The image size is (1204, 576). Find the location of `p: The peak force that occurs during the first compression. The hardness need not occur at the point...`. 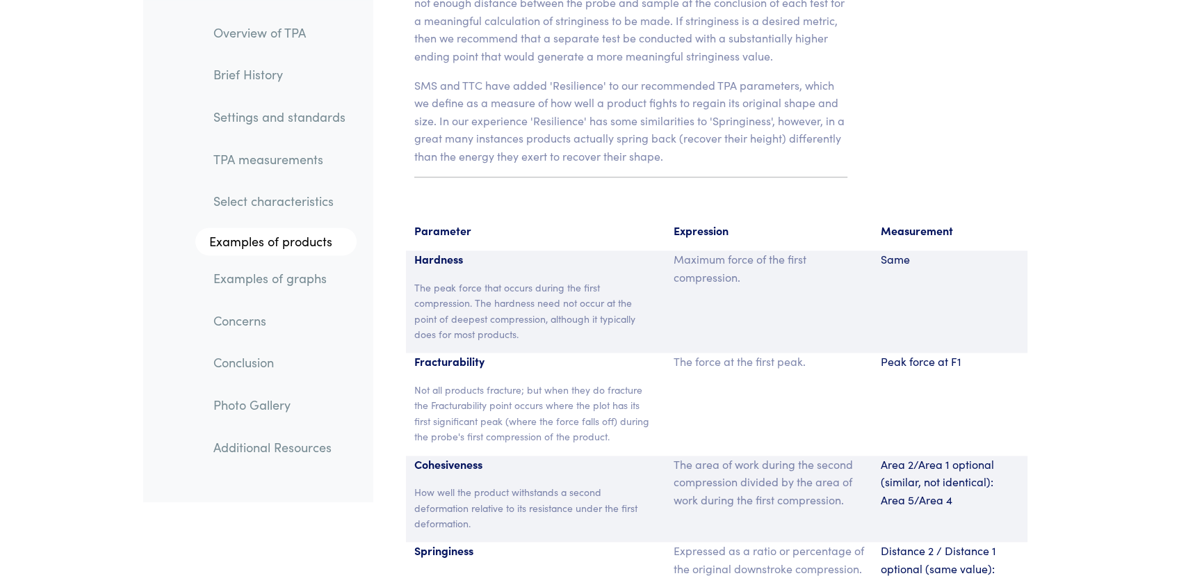

p: The peak force that occurs during the first compression. The hardness need not occur at the point... is located at coordinates (535, 311).